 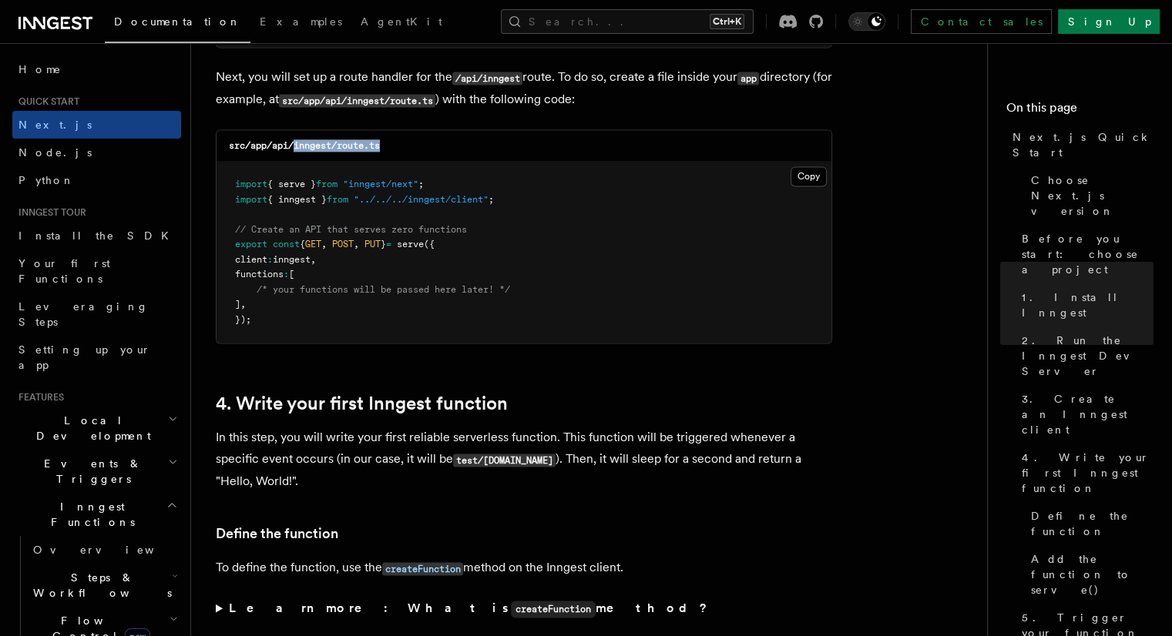 I want to click on a: Setting up your app, so click(x=96, y=357).